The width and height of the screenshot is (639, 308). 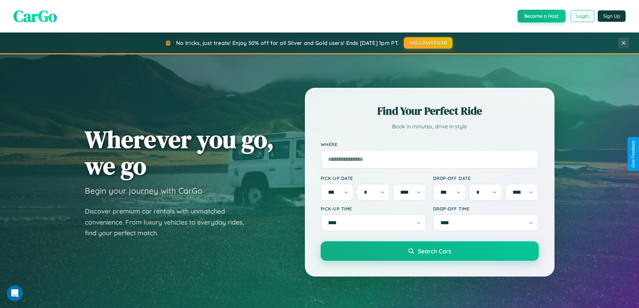 What do you see at coordinates (612, 16) in the screenshot?
I see `button: Sign Up` at bounding box center [612, 16].